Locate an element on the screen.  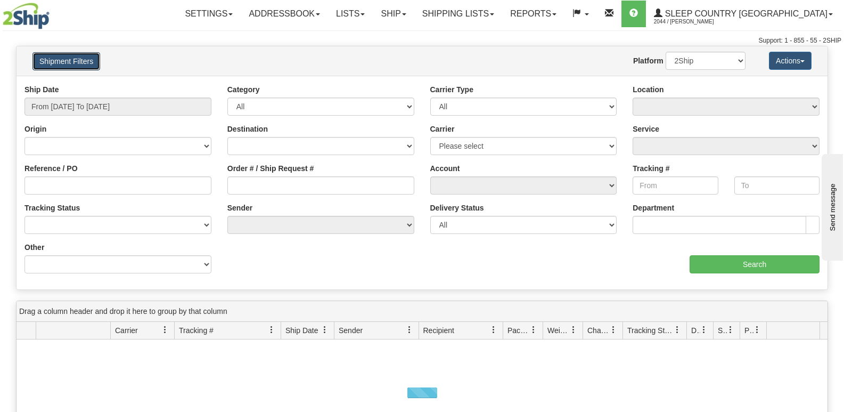
span: Sender is located at coordinates (350, 330).